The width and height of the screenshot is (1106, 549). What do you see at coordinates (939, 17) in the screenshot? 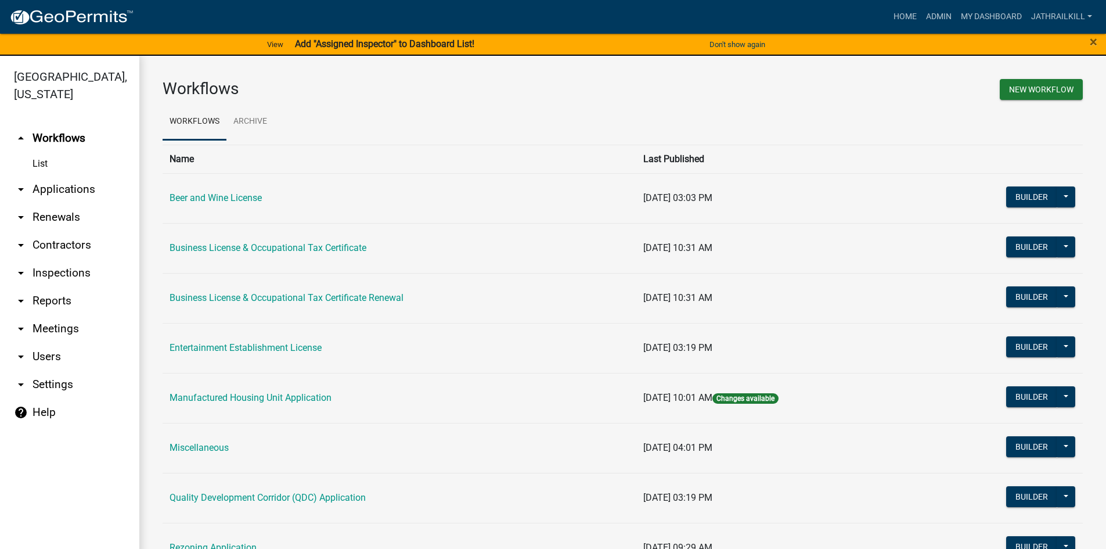
I see `a: Admin` at bounding box center [939, 17].